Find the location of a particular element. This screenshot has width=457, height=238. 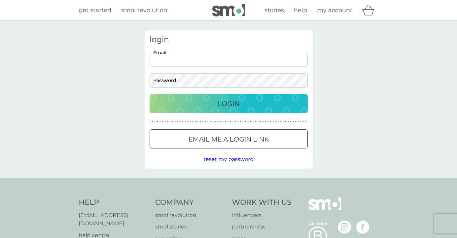

p: Login is located at coordinates (229, 104).